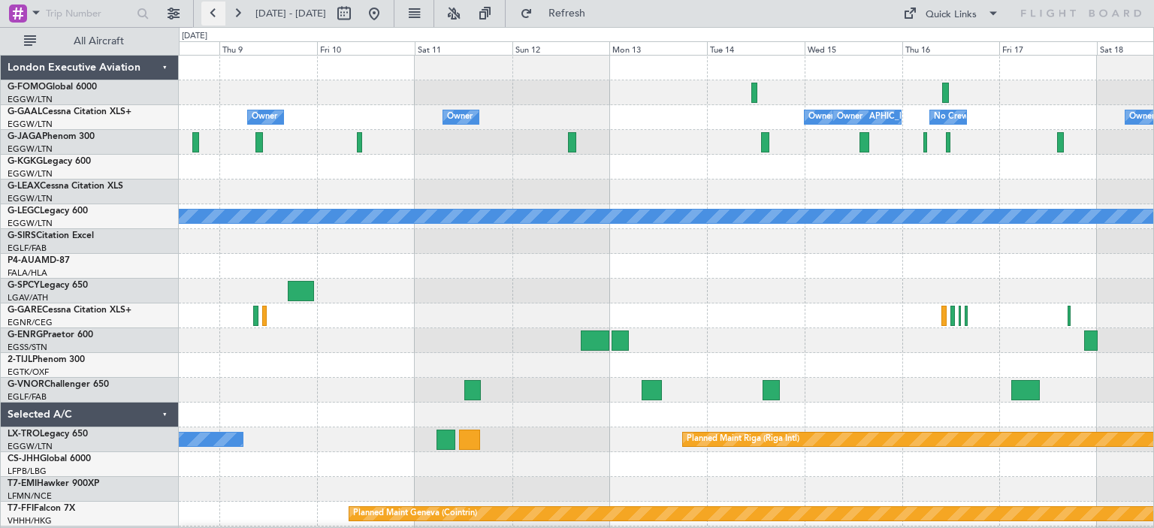 The width and height of the screenshot is (1154, 528). What do you see at coordinates (25, 310) in the screenshot?
I see `span: G-GARE` at bounding box center [25, 310].